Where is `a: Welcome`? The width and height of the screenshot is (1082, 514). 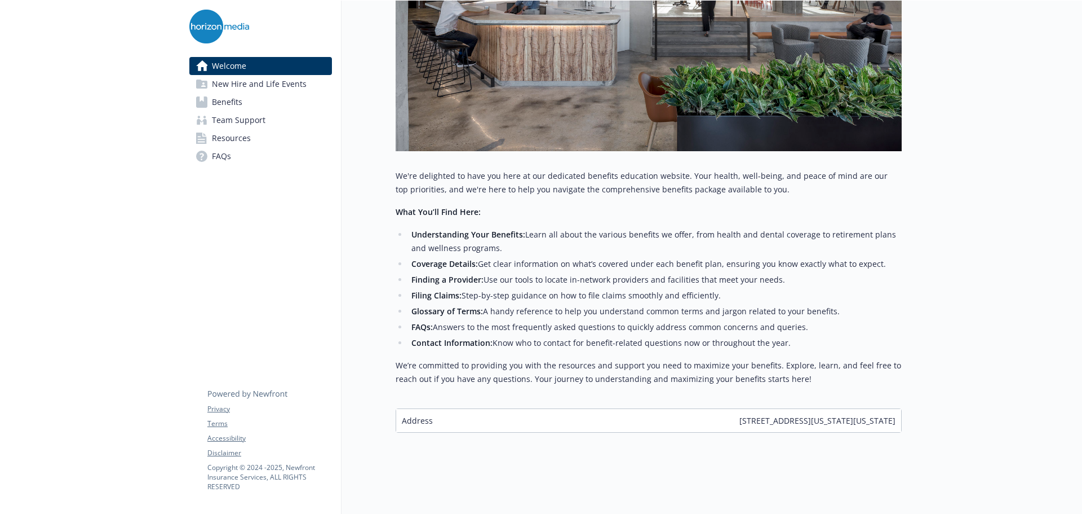 a: Welcome is located at coordinates (260, 66).